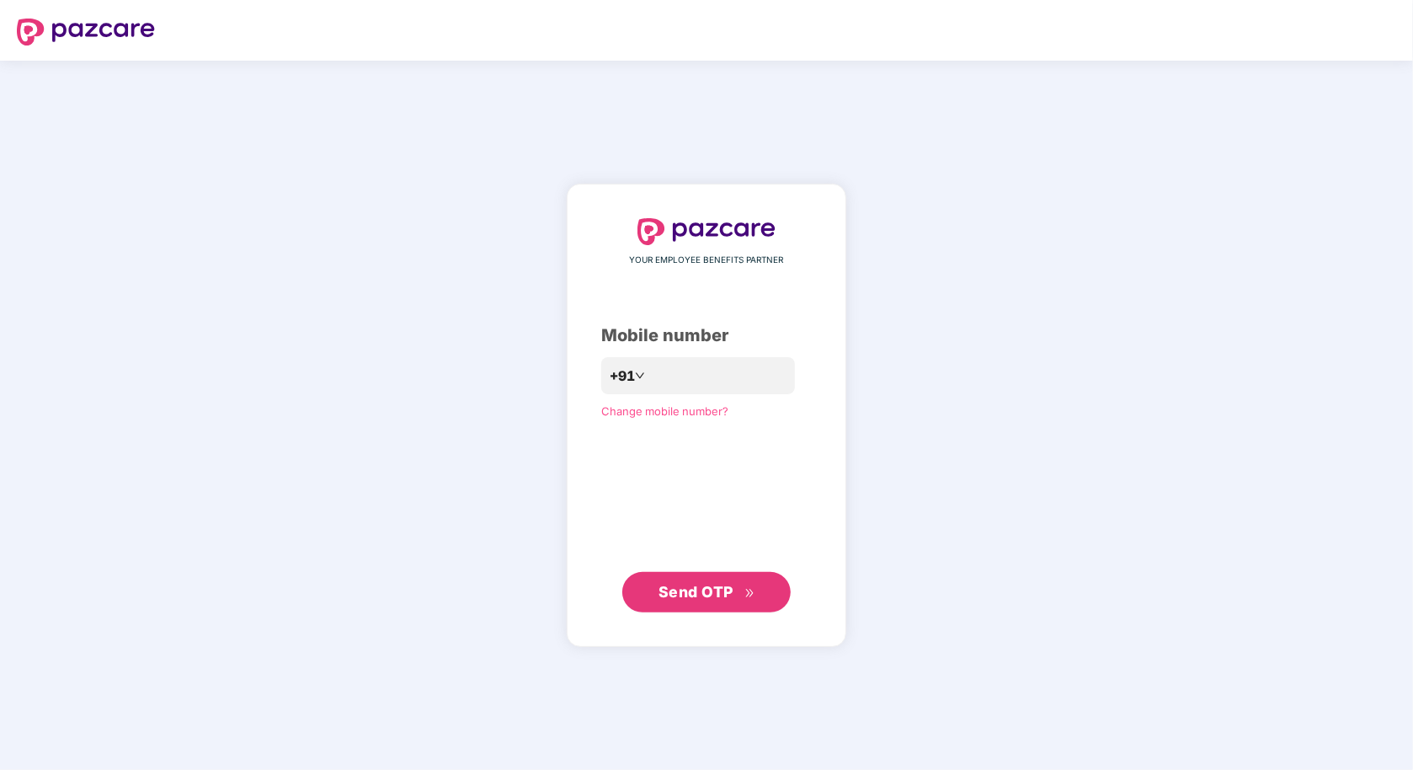 The image size is (1413, 770). What do you see at coordinates (665, 411) in the screenshot?
I see `span: Change mobile number?` at bounding box center [665, 411].